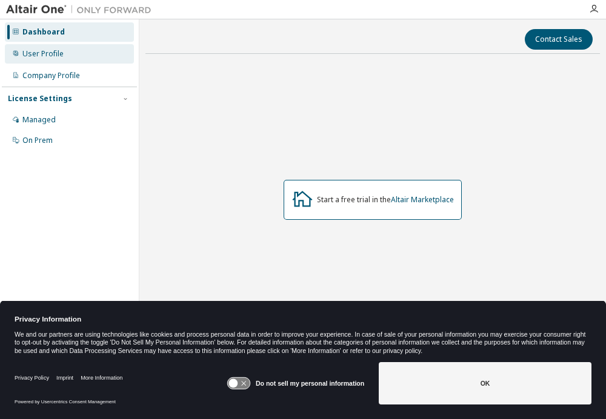 The width and height of the screenshot is (606, 419). I want to click on a: Altair Marketplace, so click(422, 199).